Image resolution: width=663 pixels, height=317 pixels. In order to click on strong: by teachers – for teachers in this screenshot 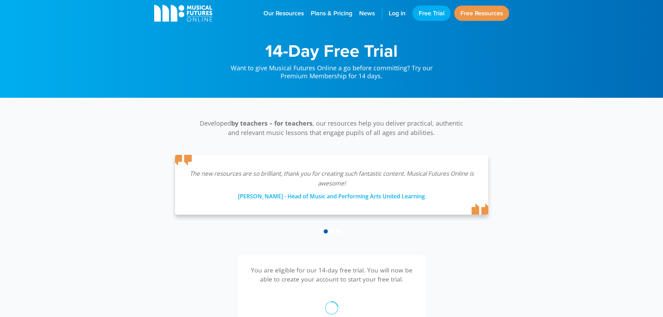, I will do `click(272, 123)`.